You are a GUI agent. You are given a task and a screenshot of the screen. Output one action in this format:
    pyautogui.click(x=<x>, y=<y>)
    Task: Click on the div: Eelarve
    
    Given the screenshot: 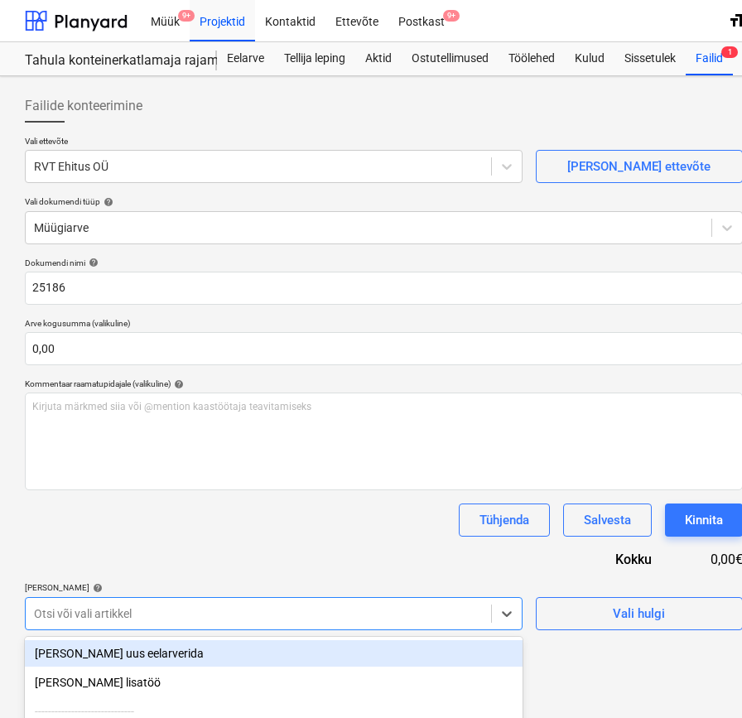 What is the action you would take?
    pyautogui.click(x=245, y=59)
    